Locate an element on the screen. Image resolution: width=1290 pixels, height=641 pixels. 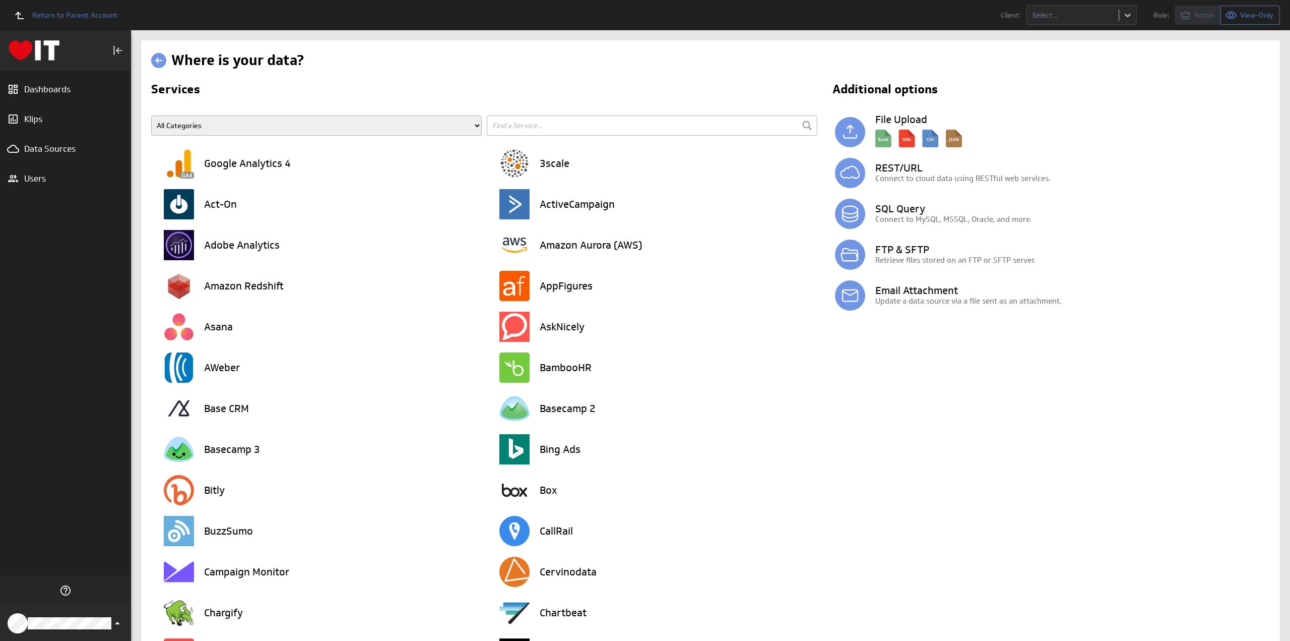
h3: Chartbeat is located at coordinates (563, 612).